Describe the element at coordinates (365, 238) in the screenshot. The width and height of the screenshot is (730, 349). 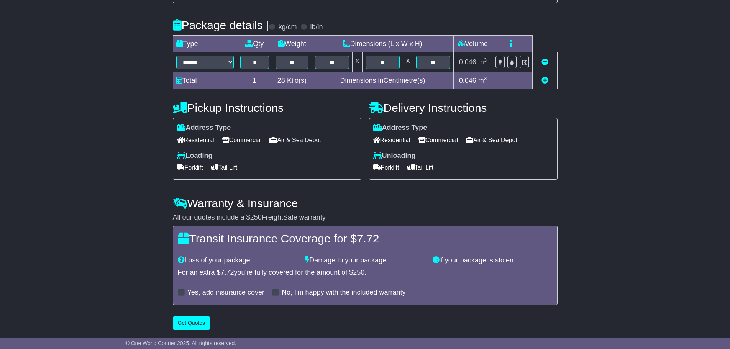
I see `h4: Transit Insurance Coverage for $` at that location.